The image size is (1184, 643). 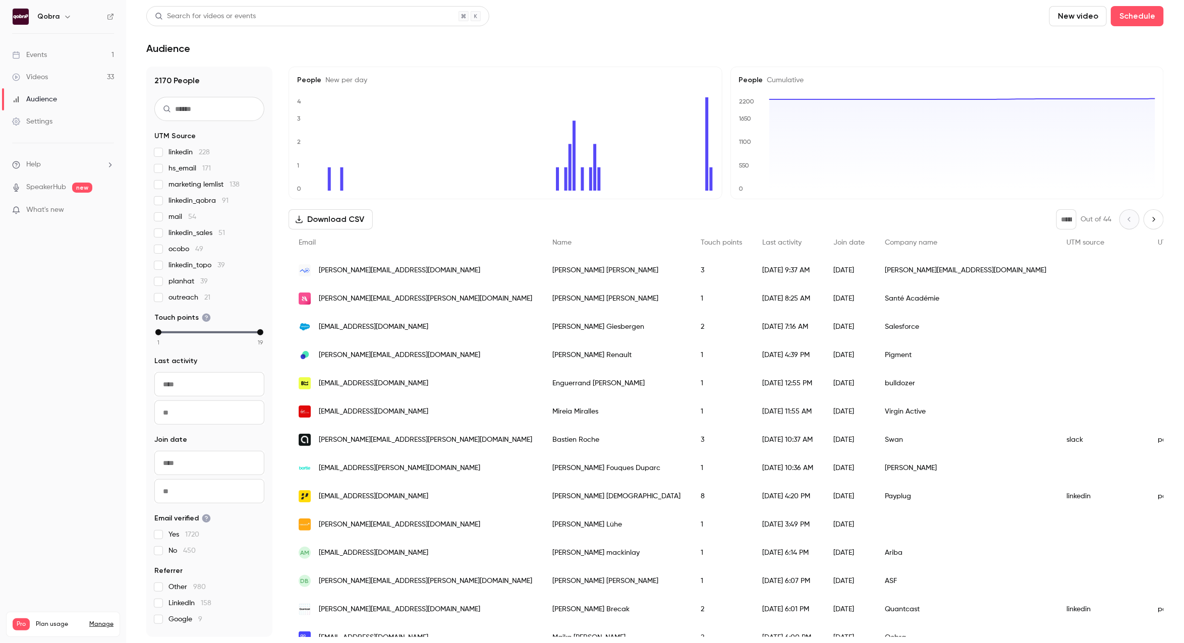 I want to click on span: 21, so click(x=207, y=298).